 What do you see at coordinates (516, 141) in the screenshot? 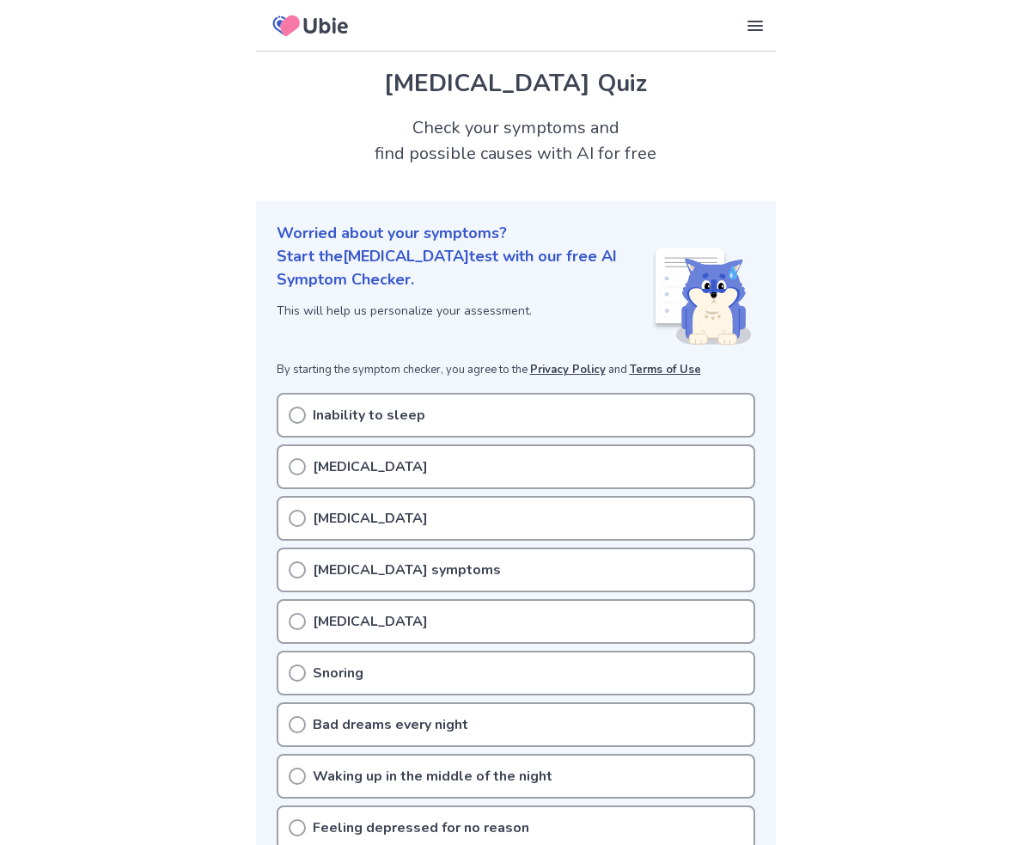
I see `h2: Check your symptoms and find possible causes with AI for free` at bounding box center [516, 141].